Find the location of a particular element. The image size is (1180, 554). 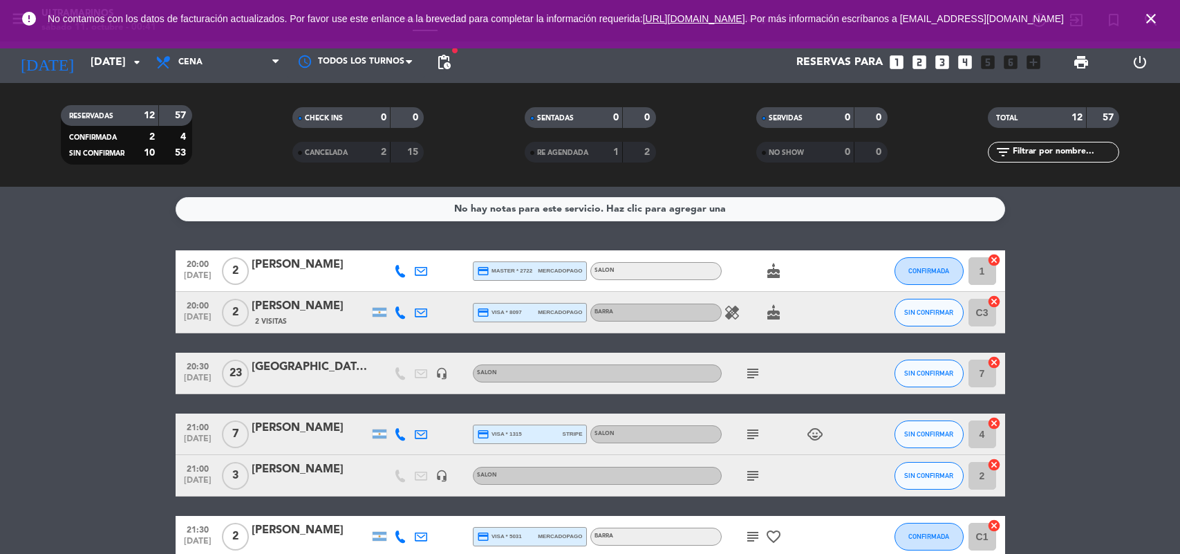

span: 3 is located at coordinates (235, 475).